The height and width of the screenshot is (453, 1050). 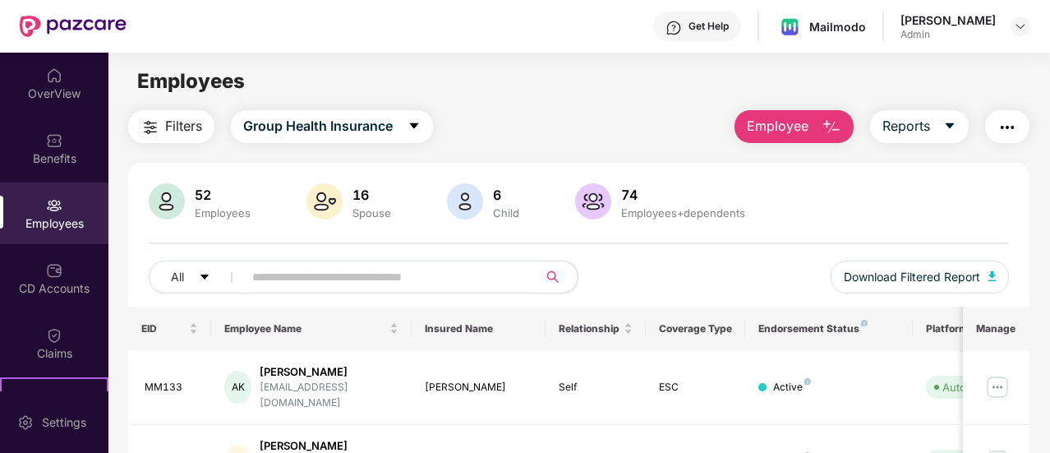 I want to click on span: Filters, so click(x=183, y=126).